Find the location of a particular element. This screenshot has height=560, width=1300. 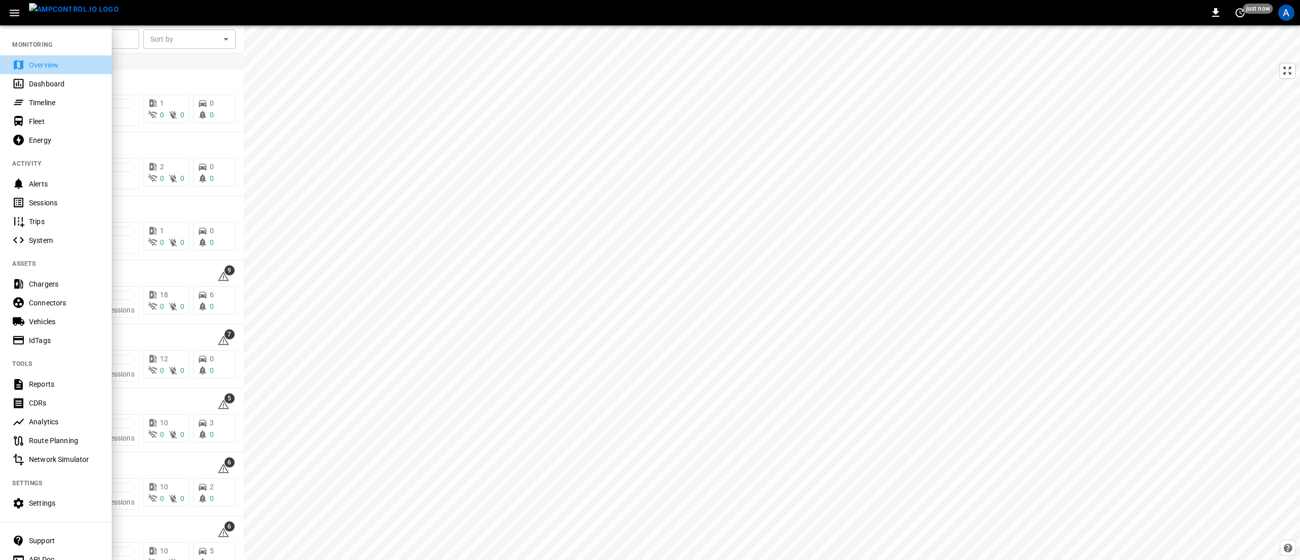

div: System is located at coordinates (64, 240).